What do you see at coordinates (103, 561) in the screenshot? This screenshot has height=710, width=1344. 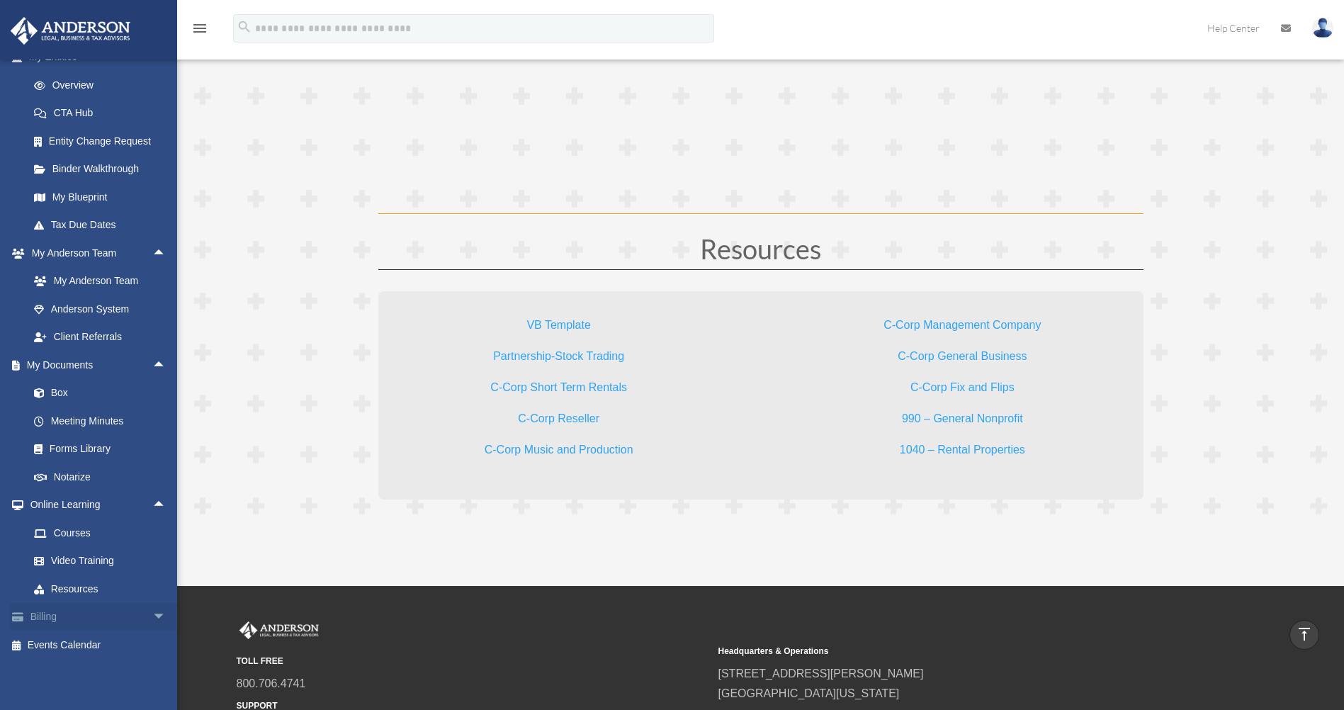 I see `a: Video Training` at bounding box center [103, 561].